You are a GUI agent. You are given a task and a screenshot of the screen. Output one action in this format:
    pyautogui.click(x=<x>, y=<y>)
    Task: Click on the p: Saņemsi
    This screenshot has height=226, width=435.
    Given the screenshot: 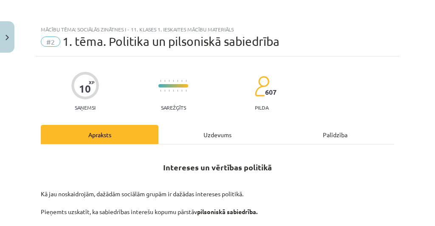 What is the action you would take?
    pyautogui.click(x=85, y=107)
    